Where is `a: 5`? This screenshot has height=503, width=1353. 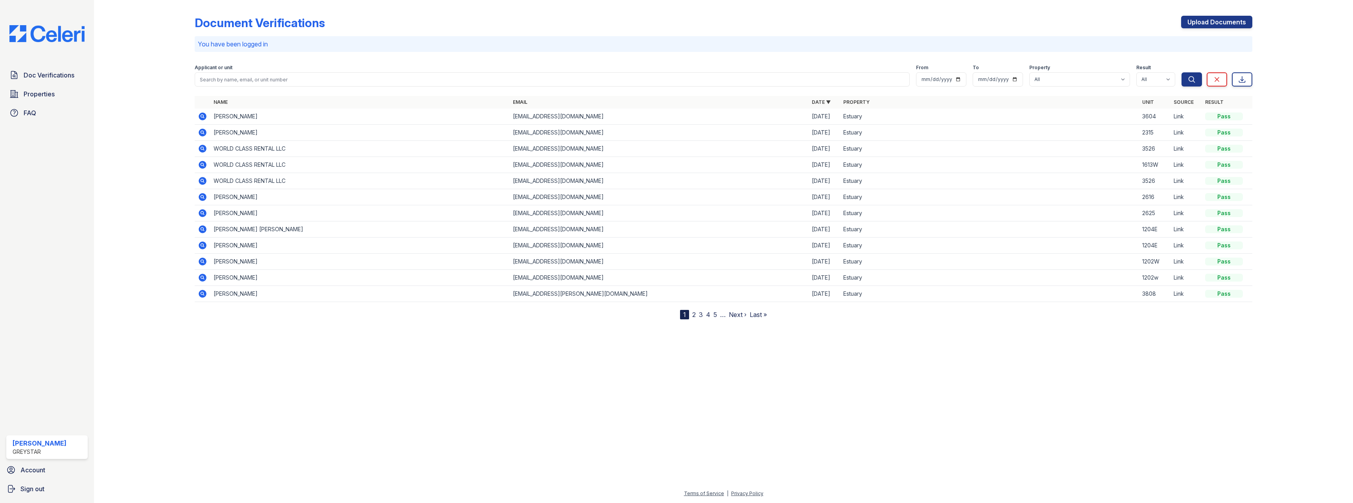
a: 5 is located at coordinates (715, 315).